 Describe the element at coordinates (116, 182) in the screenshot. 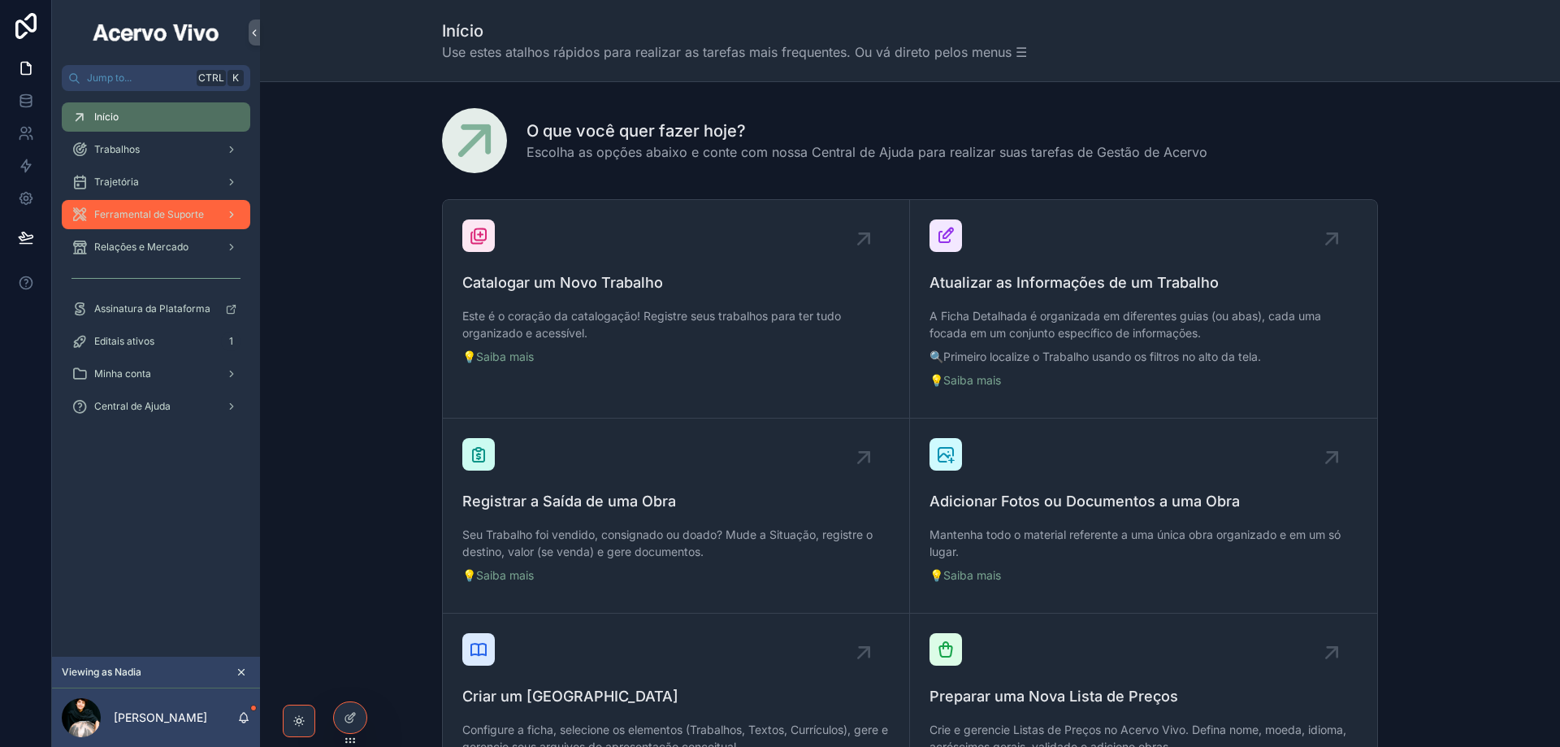

I see `span: Trajetória` at that location.